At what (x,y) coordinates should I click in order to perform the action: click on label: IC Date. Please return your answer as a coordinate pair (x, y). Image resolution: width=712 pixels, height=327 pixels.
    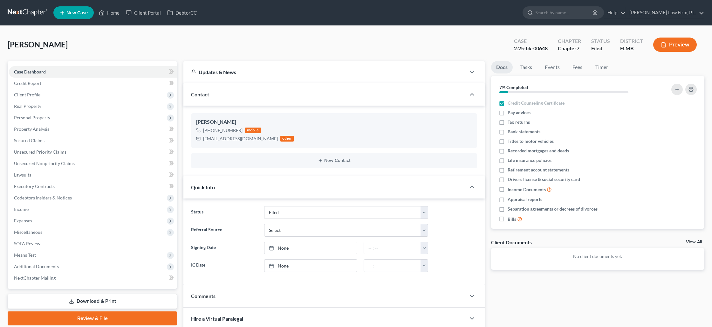
    Looking at the image, I should click on (224, 265).